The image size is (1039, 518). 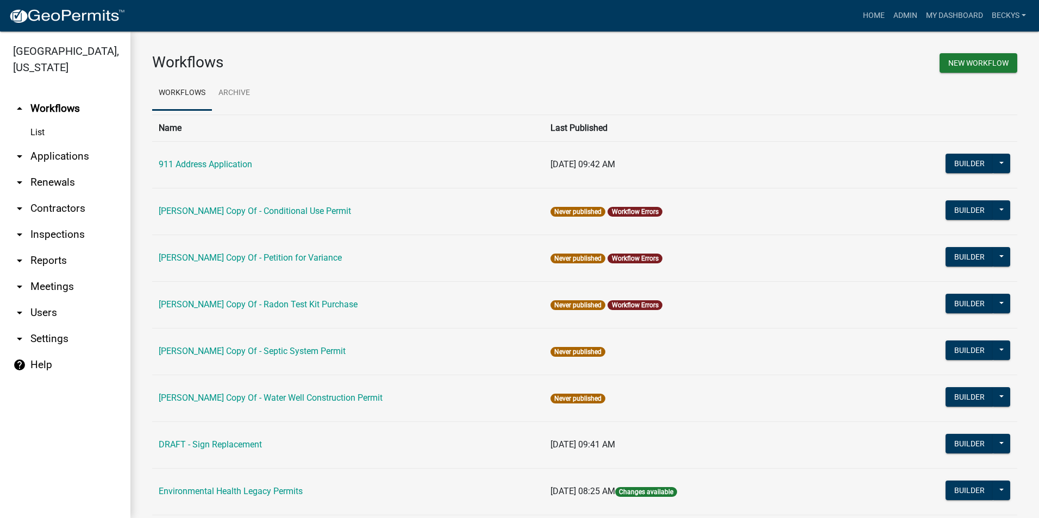 I want to click on a: Environmental Health Legacy Permits, so click(x=230, y=491).